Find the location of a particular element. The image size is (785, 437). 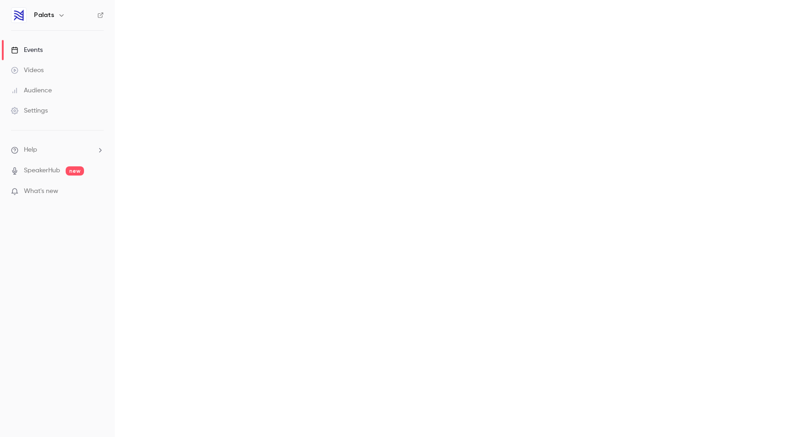

div: Events is located at coordinates (27, 50).